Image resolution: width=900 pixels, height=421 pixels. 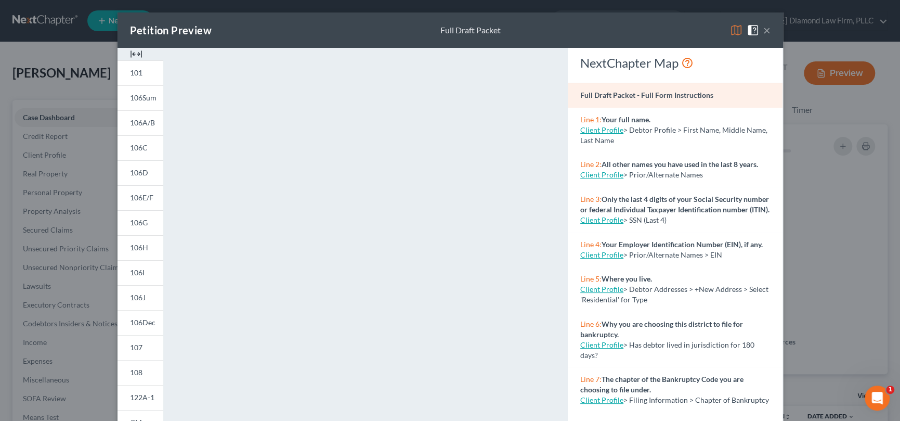 I want to click on a: 106G, so click(x=140, y=223).